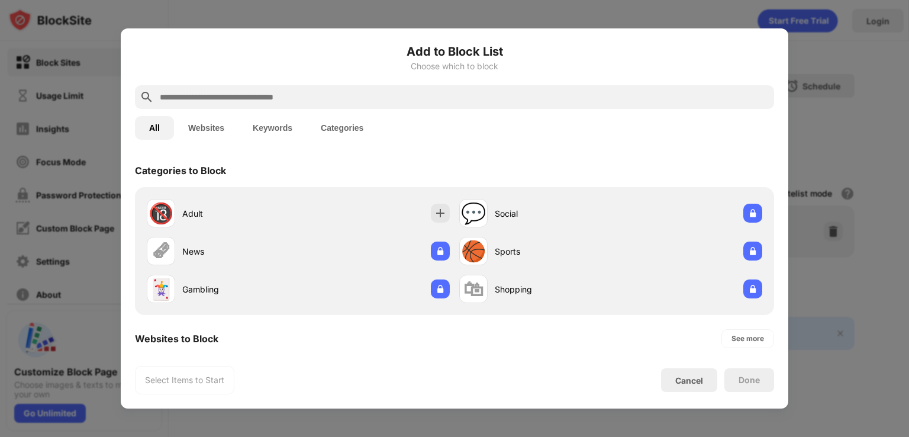 This screenshot has height=437, width=909. I want to click on div: Shopping, so click(553, 289).